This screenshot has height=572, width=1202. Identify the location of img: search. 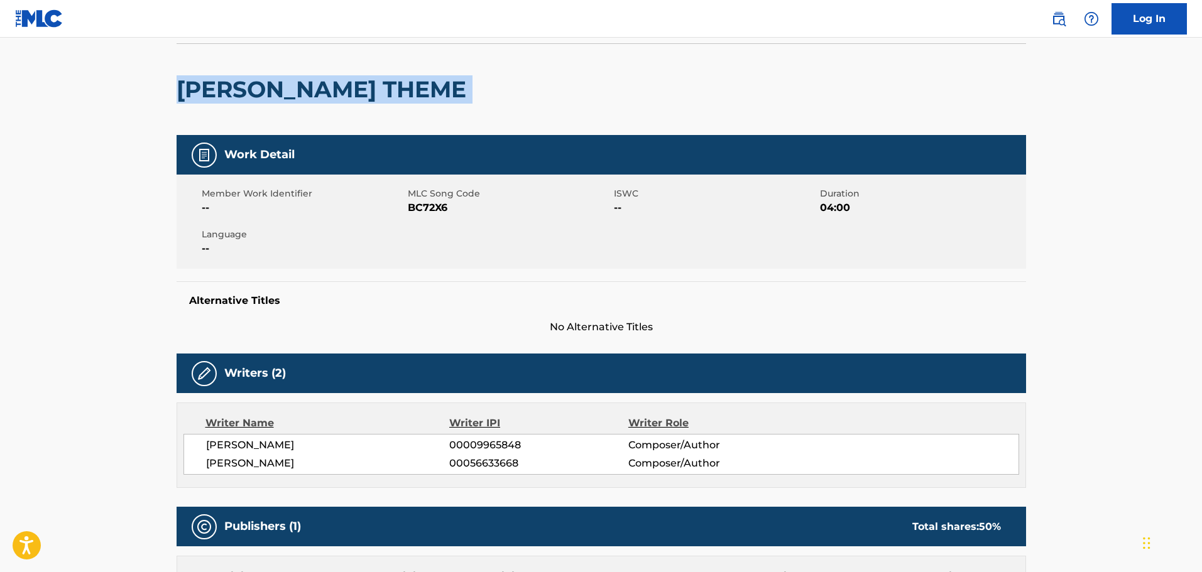
(1058, 19).